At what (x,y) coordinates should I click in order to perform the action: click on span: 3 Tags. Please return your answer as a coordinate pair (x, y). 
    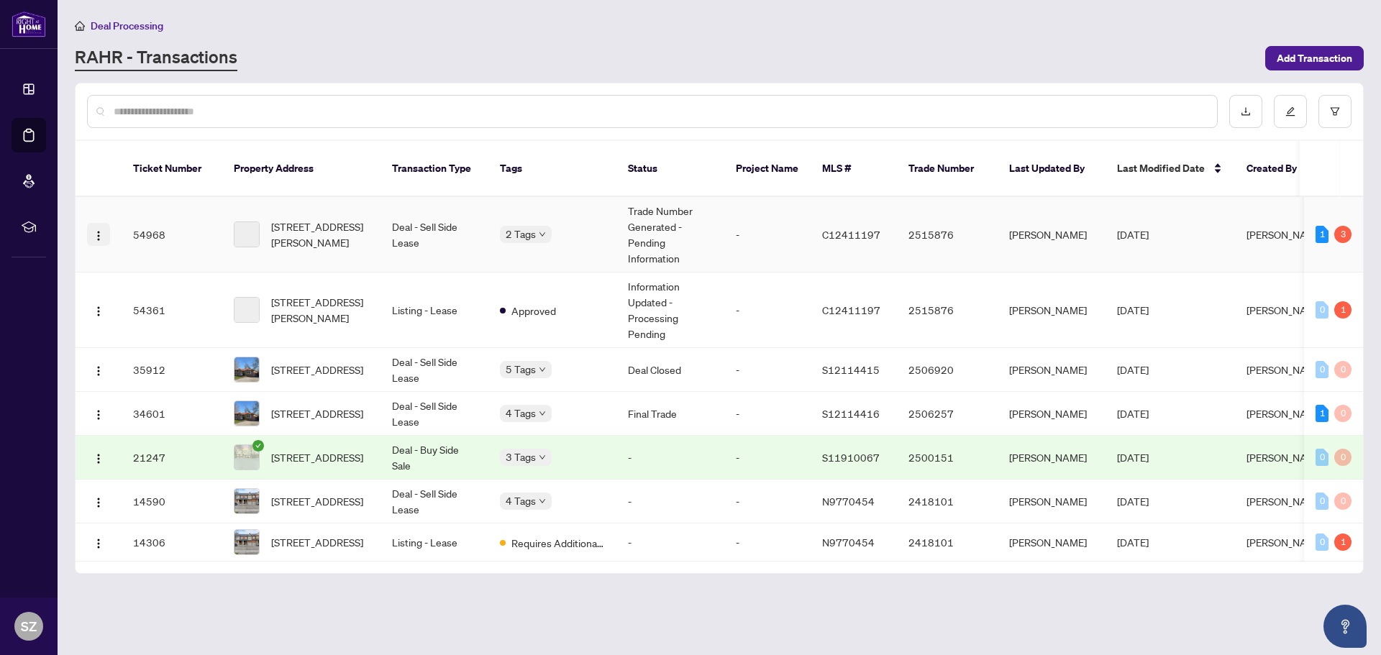
    Looking at the image, I should click on (521, 457).